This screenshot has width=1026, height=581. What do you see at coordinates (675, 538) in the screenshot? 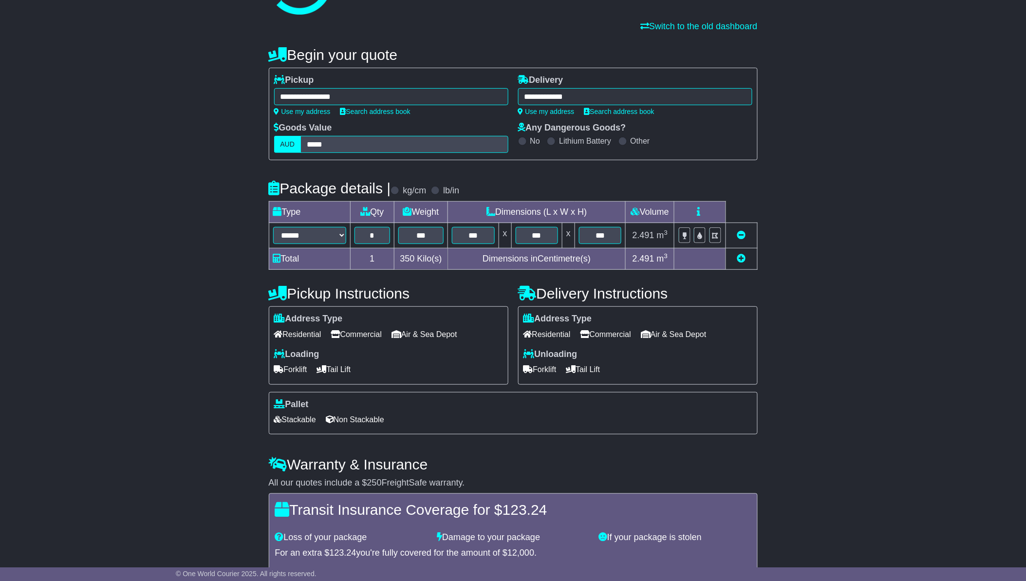
I see `div: If your package is stolen` at bounding box center [675, 538].